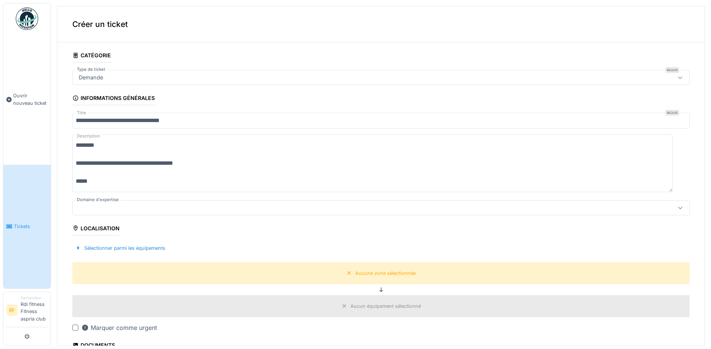  What do you see at coordinates (386, 306) in the screenshot?
I see `div: Aucun équipement sélectionné` at bounding box center [386, 306].